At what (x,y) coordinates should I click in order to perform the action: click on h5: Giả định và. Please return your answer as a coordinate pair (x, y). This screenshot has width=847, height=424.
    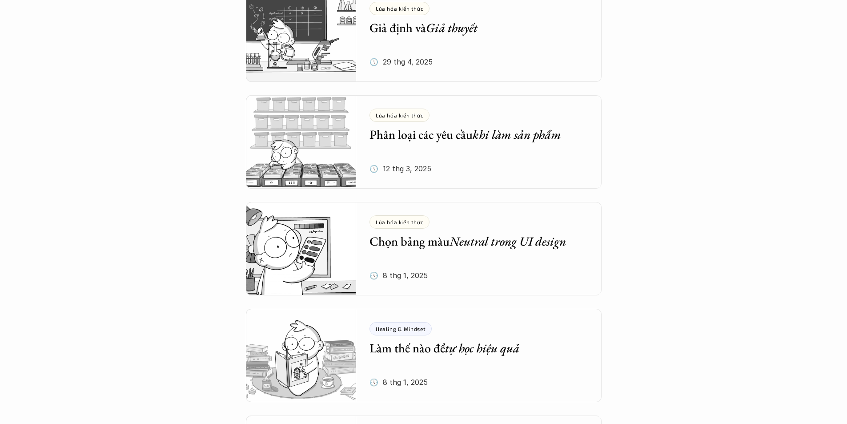
    Looking at the image, I should click on (472, 28).